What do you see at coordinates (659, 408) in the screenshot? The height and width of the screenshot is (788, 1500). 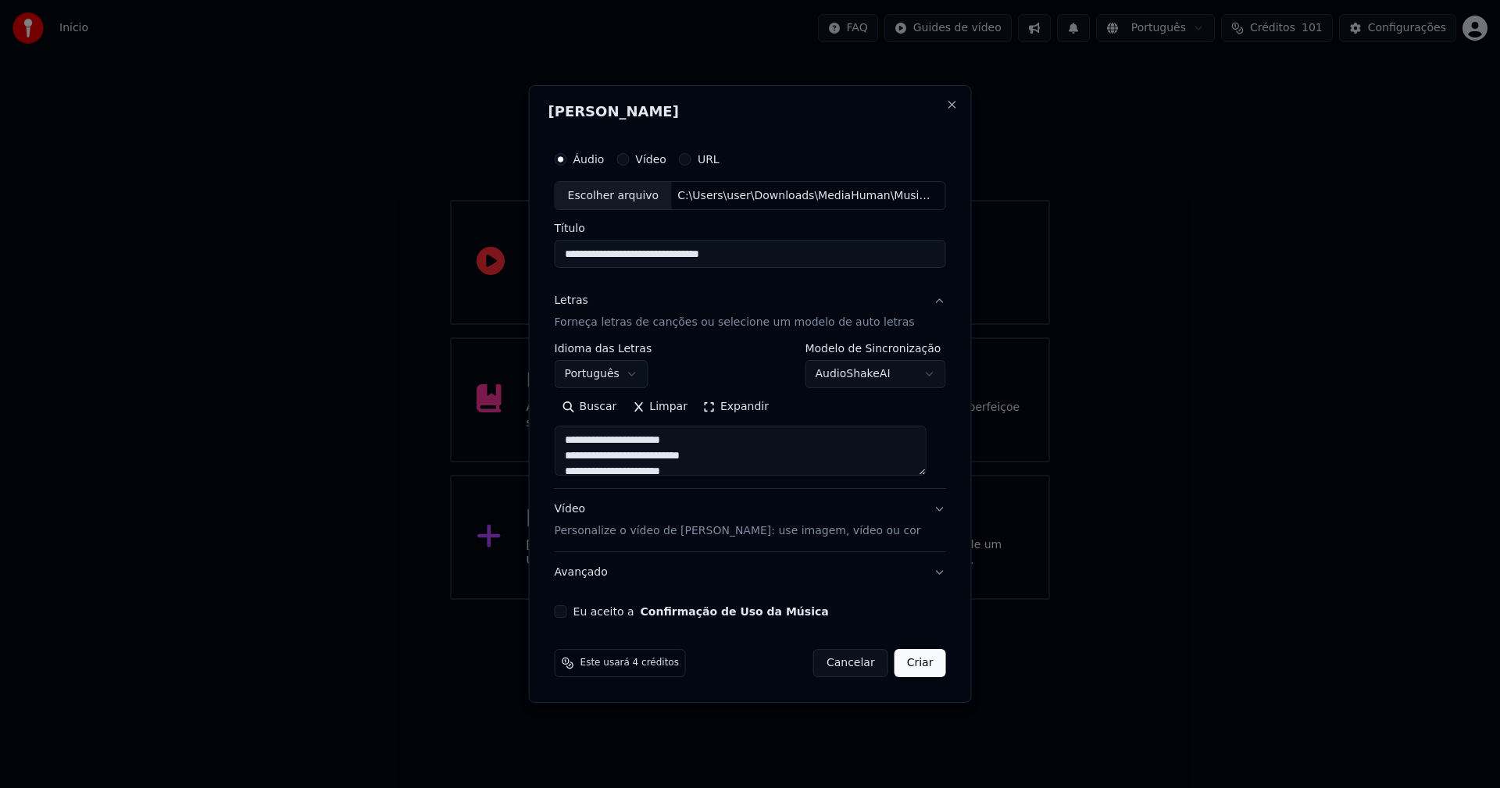 I see `button: Limpar` at bounding box center [659, 408].